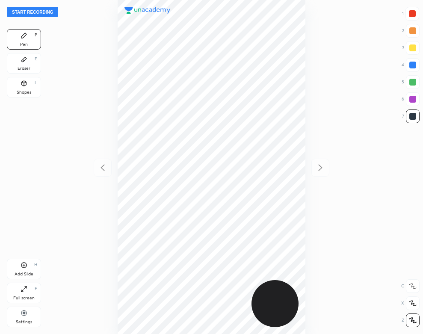 This screenshot has width=423, height=334. I want to click on img: logo.38c385cc.svg, so click(147, 10).